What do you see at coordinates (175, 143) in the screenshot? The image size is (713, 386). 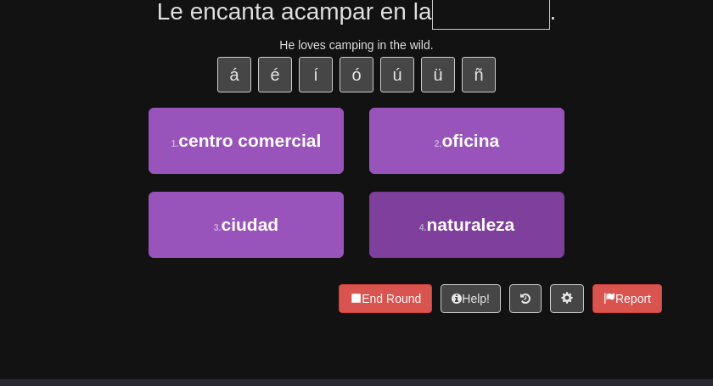 I see `small: 1 .` at bounding box center [175, 143].